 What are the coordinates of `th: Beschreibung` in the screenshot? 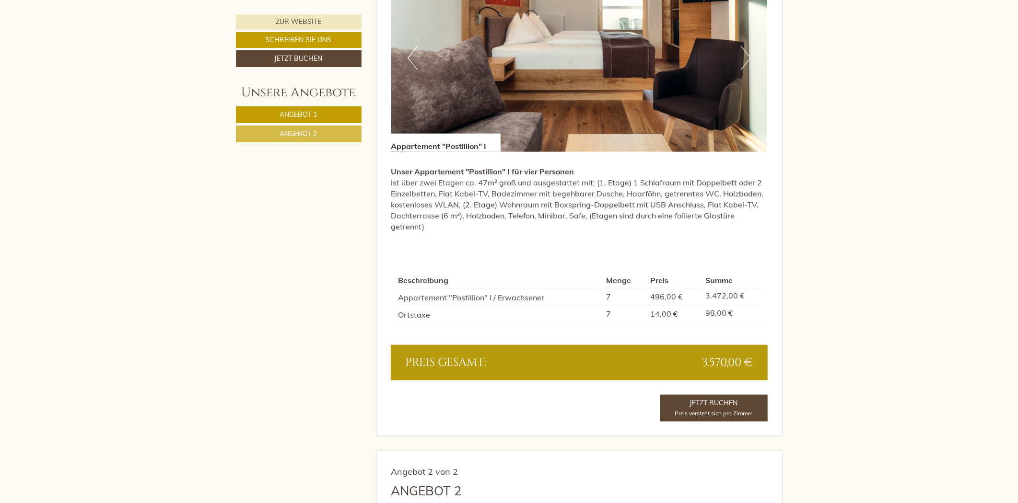 It's located at (500, 280).